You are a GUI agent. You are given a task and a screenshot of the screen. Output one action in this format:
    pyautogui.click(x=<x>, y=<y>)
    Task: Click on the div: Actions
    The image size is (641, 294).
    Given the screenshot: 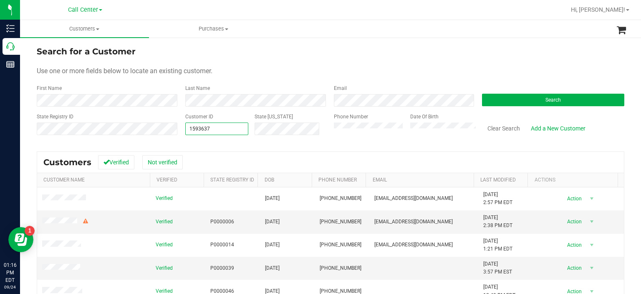 What is the action you would take?
    pyautogui.click(x=575, y=180)
    